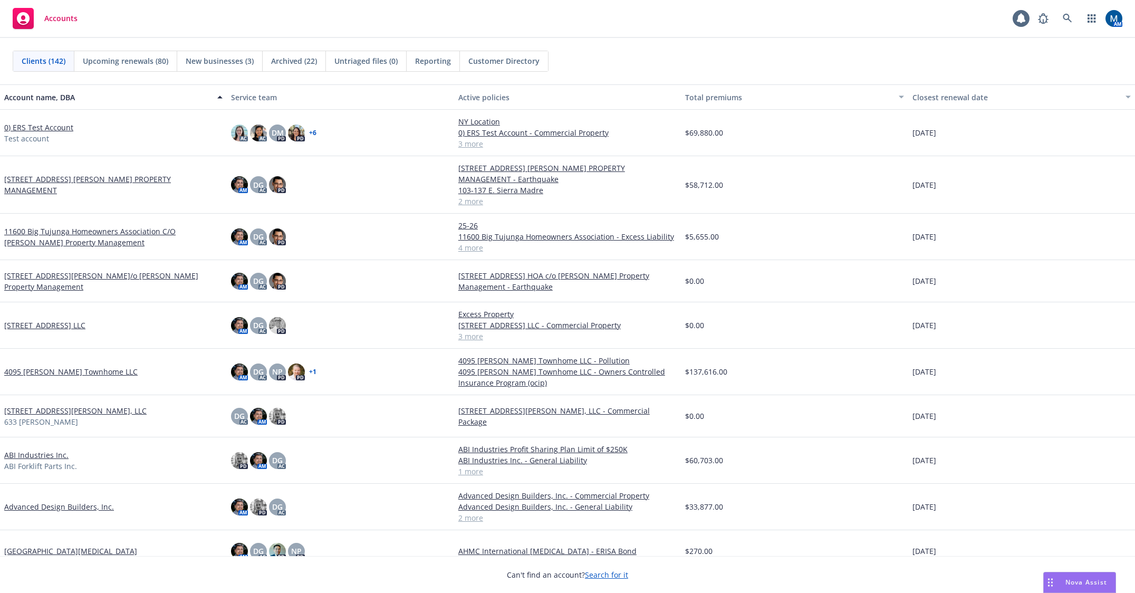 This screenshot has width=1135, height=593. Describe the element at coordinates (699, 551) in the screenshot. I see `span: $270.00` at that location.